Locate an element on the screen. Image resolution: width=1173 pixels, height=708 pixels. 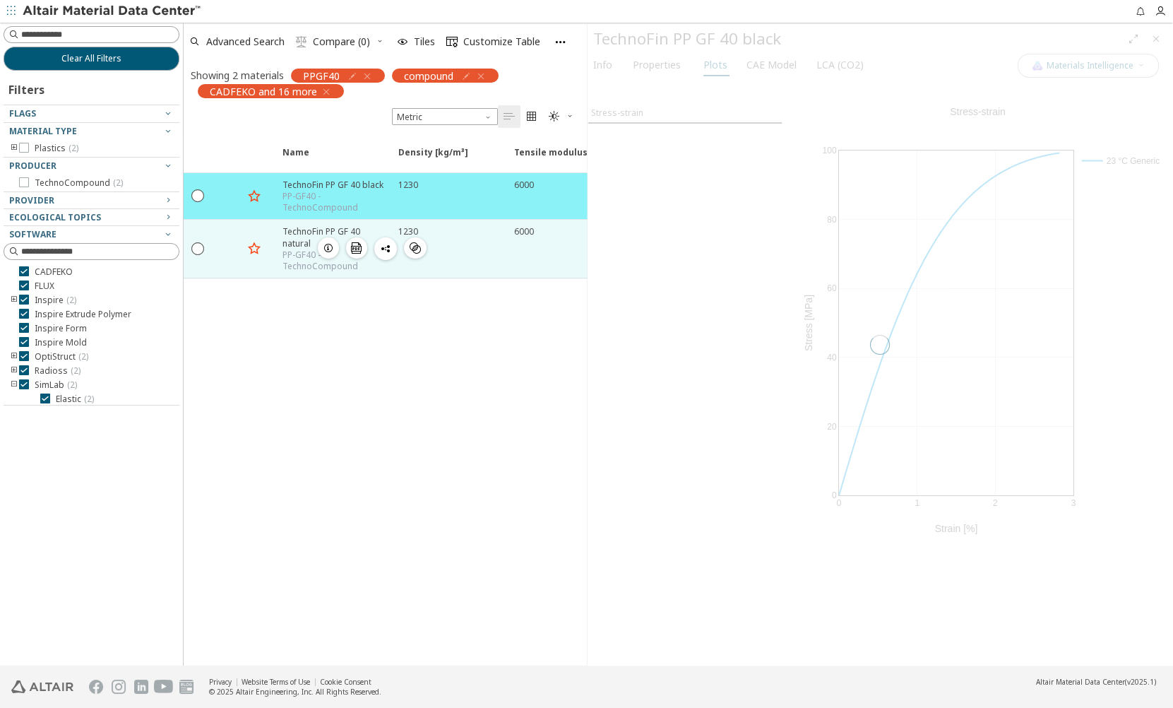
button: Similar Materials is located at coordinates (415, 248).